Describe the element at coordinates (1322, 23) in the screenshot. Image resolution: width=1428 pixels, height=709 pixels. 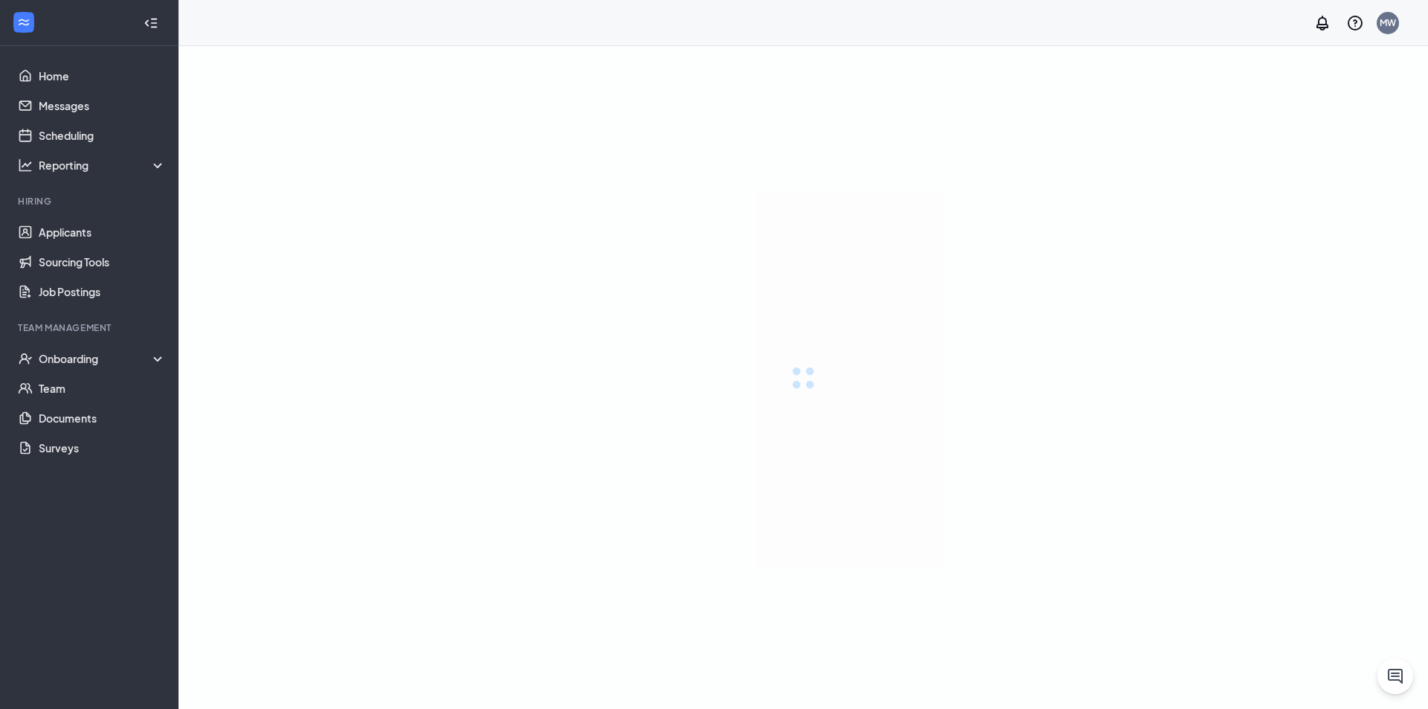
I see `svg: Notifications` at that location.